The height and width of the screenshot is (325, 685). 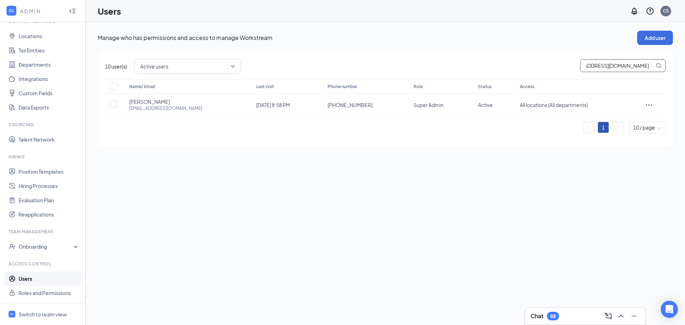 I want to click on button: Add user, so click(x=655, y=38).